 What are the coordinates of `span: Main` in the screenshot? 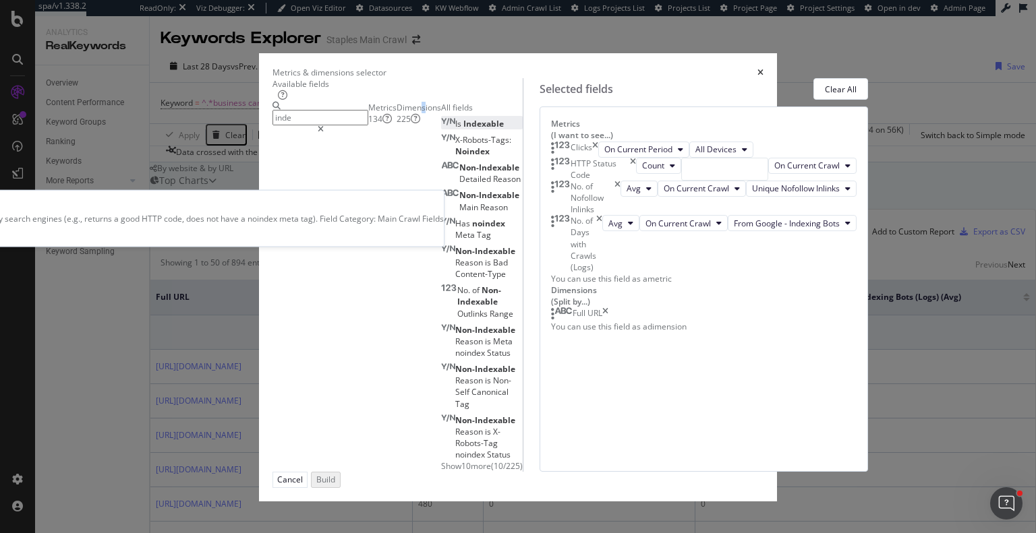 It's located at (469, 207).